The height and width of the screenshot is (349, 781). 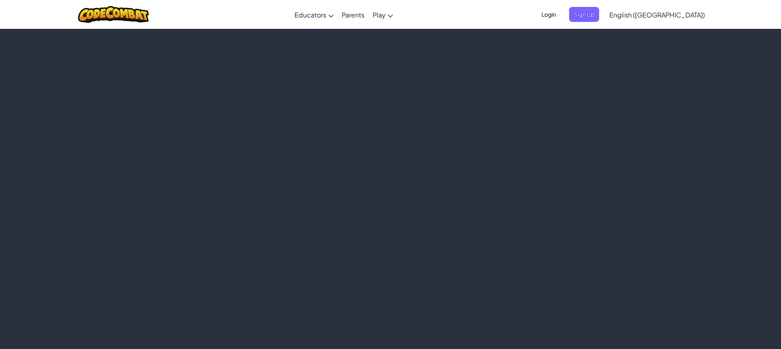 What do you see at coordinates (113, 14) in the screenshot?
I see `img: CodeCombat logo` at bounding box center [113, 14].